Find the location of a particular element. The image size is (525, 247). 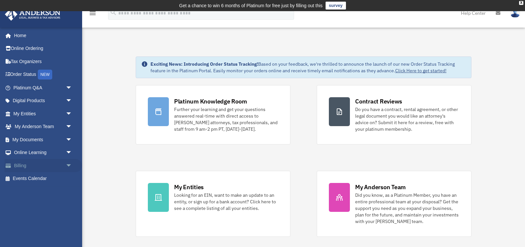

div: My Anderson Team is located at coordinates (381, 187).